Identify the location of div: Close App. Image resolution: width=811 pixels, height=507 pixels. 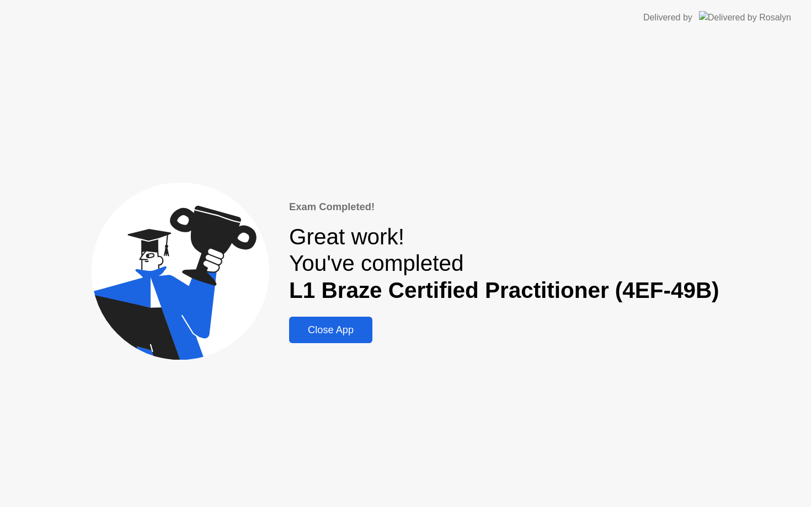
(330, 330).